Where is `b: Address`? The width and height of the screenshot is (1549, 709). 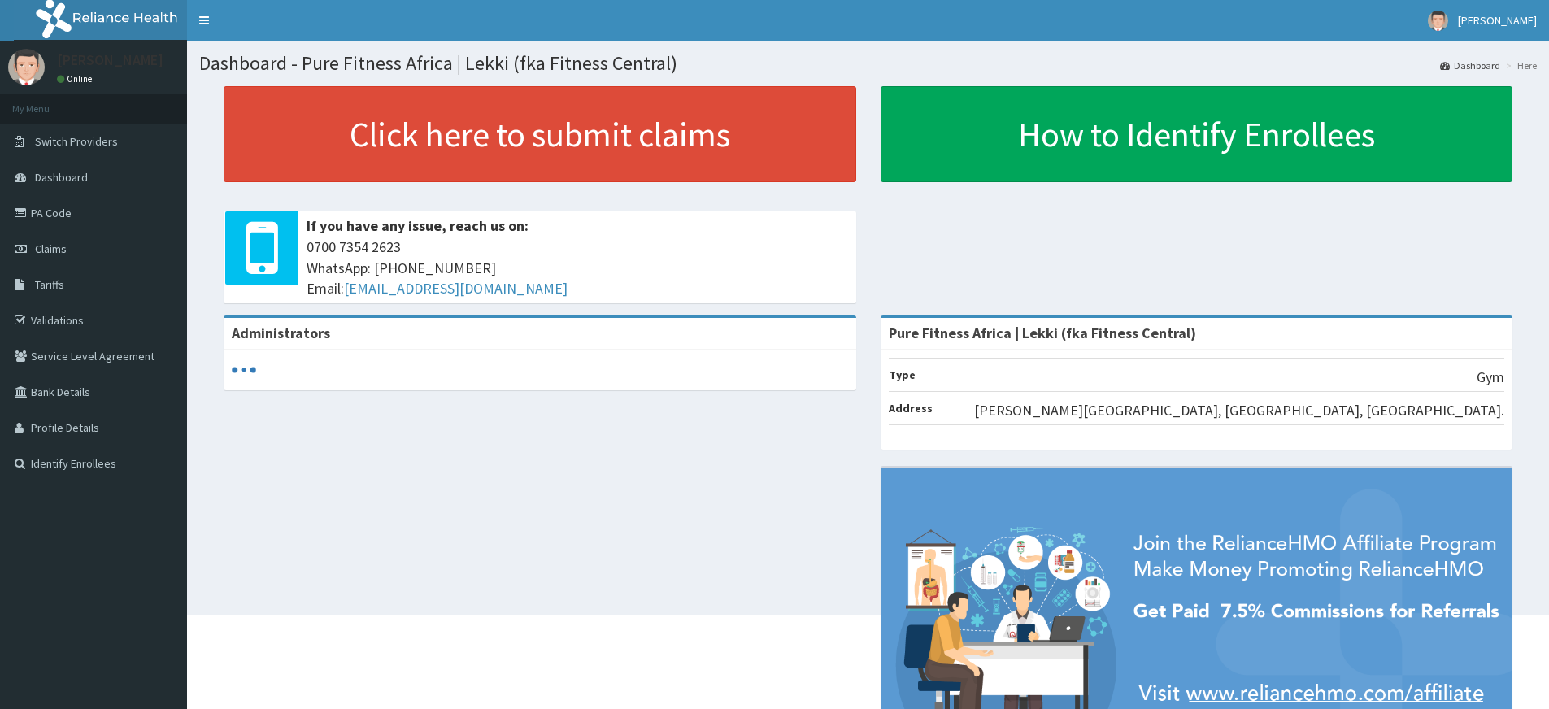
b: Address is located at coordinates (910, 408).